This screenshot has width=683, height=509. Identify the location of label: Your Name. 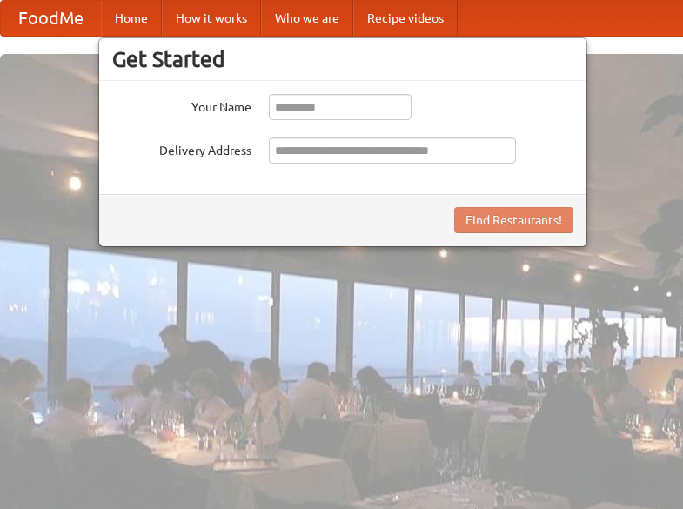
(182, 104).